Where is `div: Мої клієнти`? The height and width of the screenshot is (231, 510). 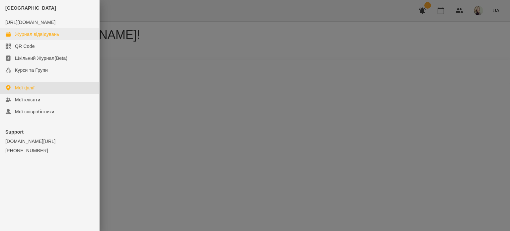
div: Мої клієнти is located at coordinates (28, 100).